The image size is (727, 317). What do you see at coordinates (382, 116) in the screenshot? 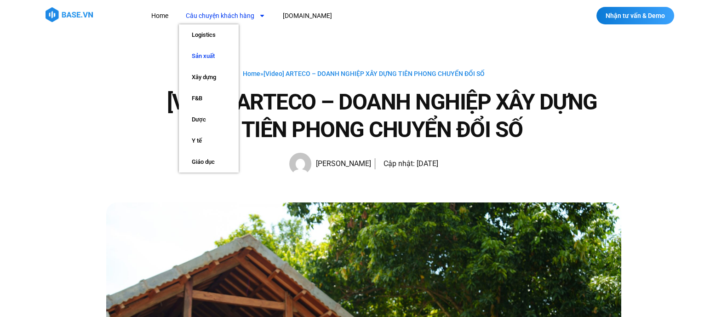
I see `h1: [Video] ARTECO – DOANH NGHIỆP XÂY DỰNG TIÊN PHONG CHUYỂN ĐỔI SỐ` at bounding box center [382, 116].